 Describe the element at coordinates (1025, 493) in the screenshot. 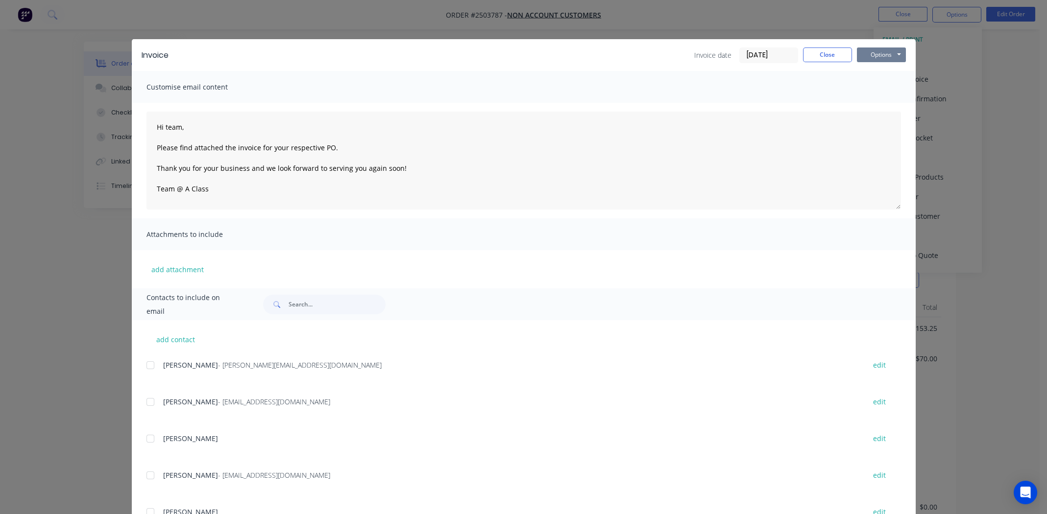

I see `div: Open Intercom Messenger` at that location.